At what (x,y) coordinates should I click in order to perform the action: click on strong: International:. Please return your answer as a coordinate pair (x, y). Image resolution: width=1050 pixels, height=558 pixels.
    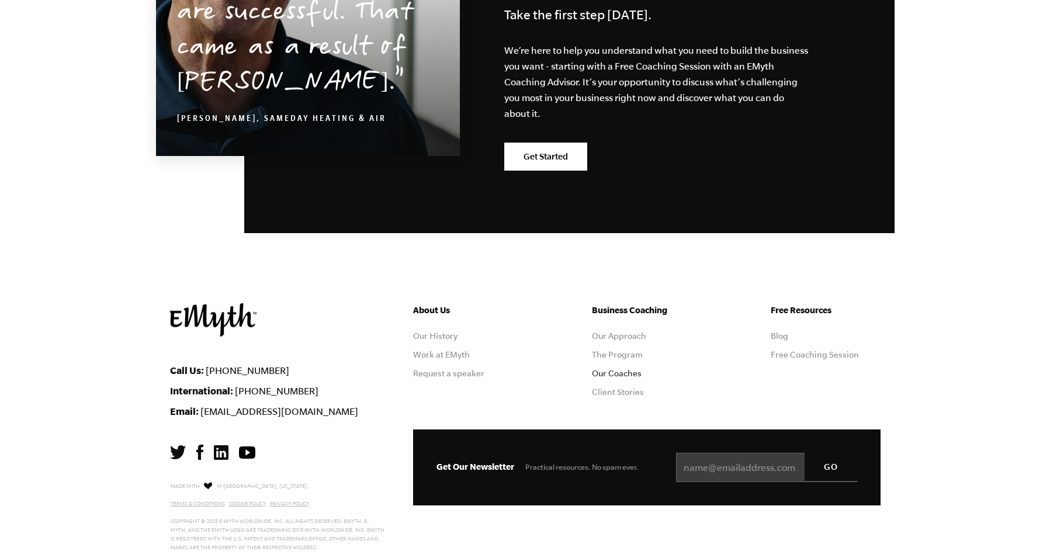
    Looking at the image, I should click on (202, 390).